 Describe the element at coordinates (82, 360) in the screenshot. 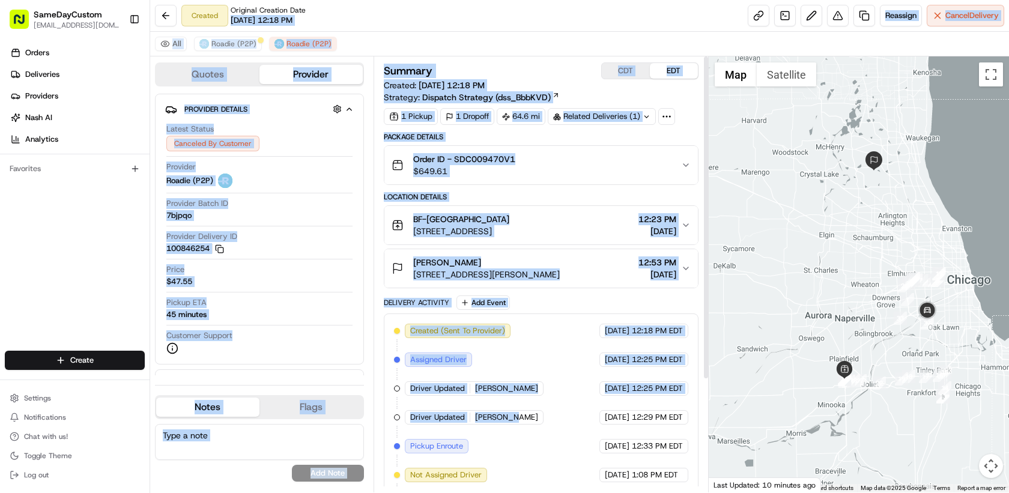

I see `span: Create` at that location.